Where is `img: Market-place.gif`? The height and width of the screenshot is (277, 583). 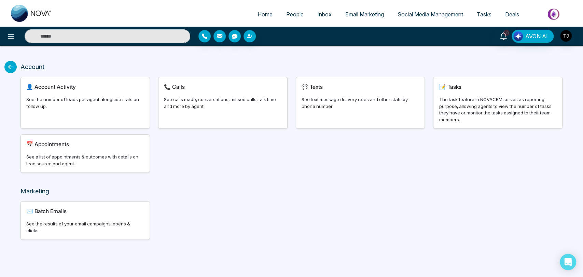
img: Market-place.gif is located at coordinates (554, 14).